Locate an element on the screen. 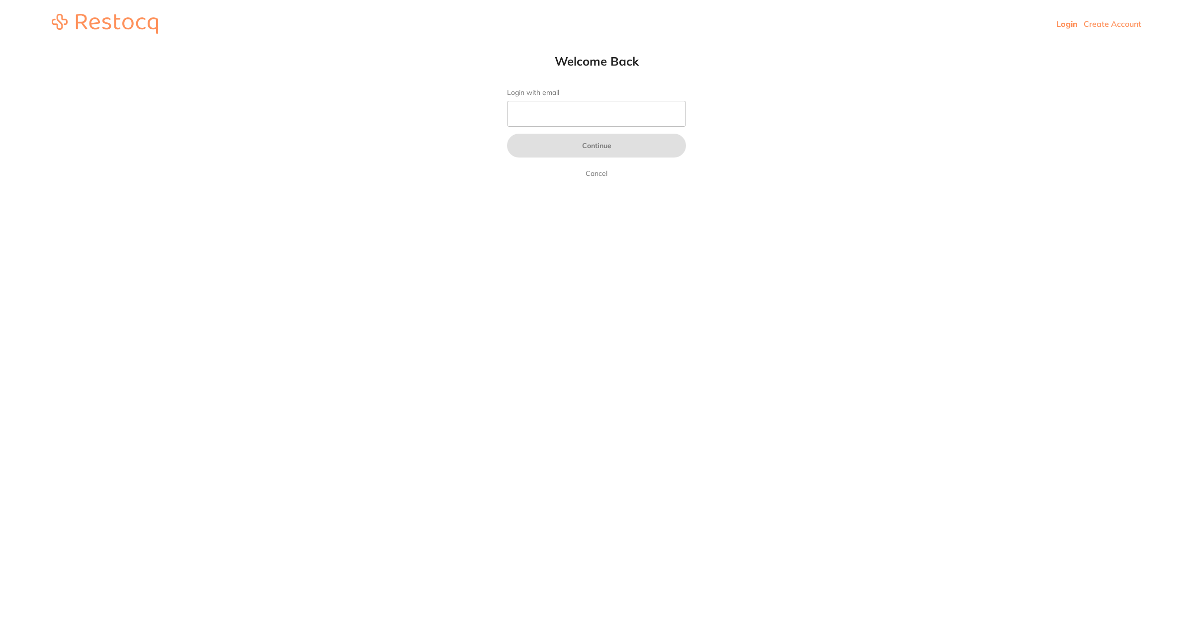 This screenshot has width=1193, height=640. a: Cancel is located at coordinates (597, 174).